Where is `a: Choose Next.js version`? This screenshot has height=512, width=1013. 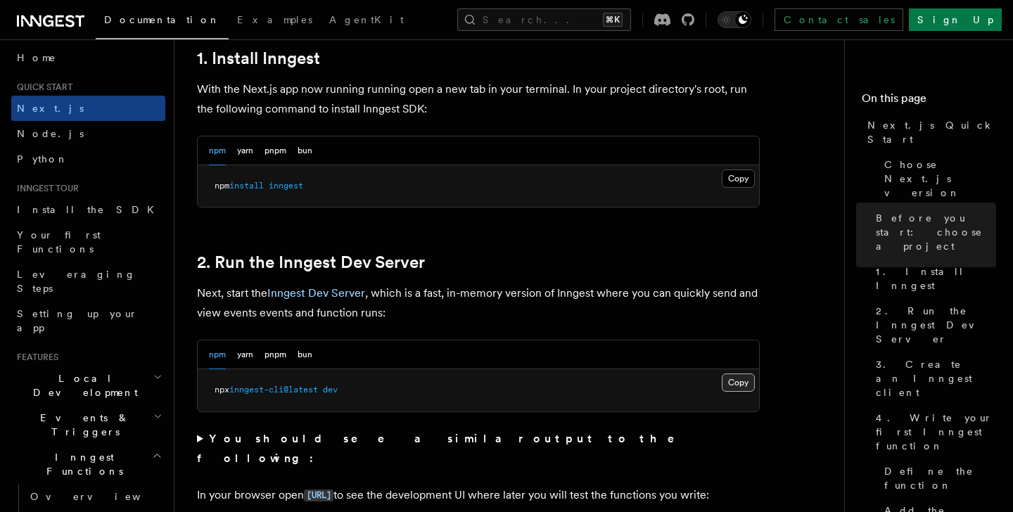 a: Choose Next.js version is located at coordinates (937, 179).